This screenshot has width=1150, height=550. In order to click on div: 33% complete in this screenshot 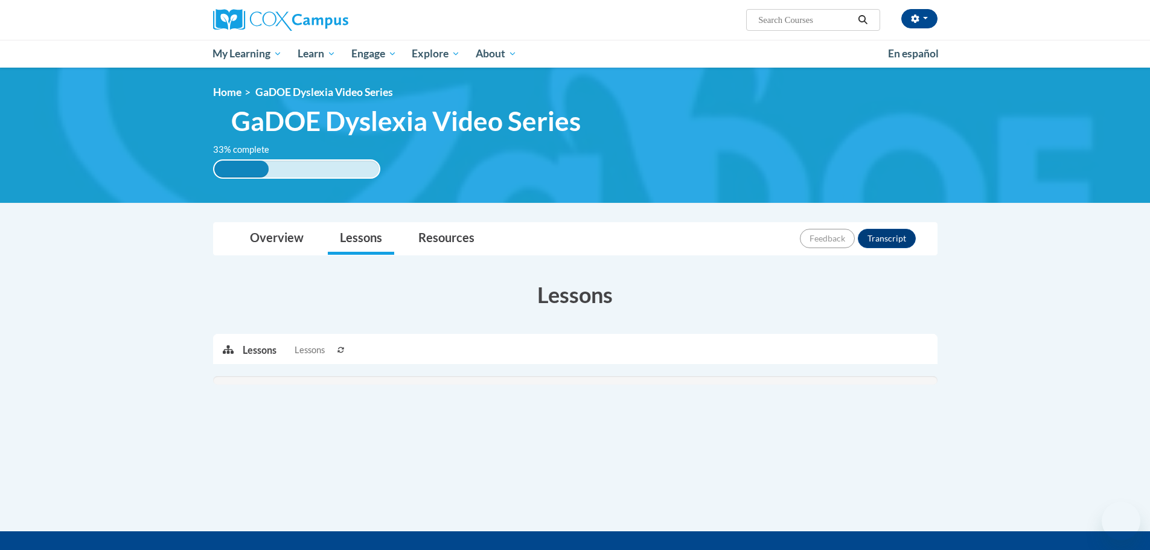, I will do `click(242, 169)`.